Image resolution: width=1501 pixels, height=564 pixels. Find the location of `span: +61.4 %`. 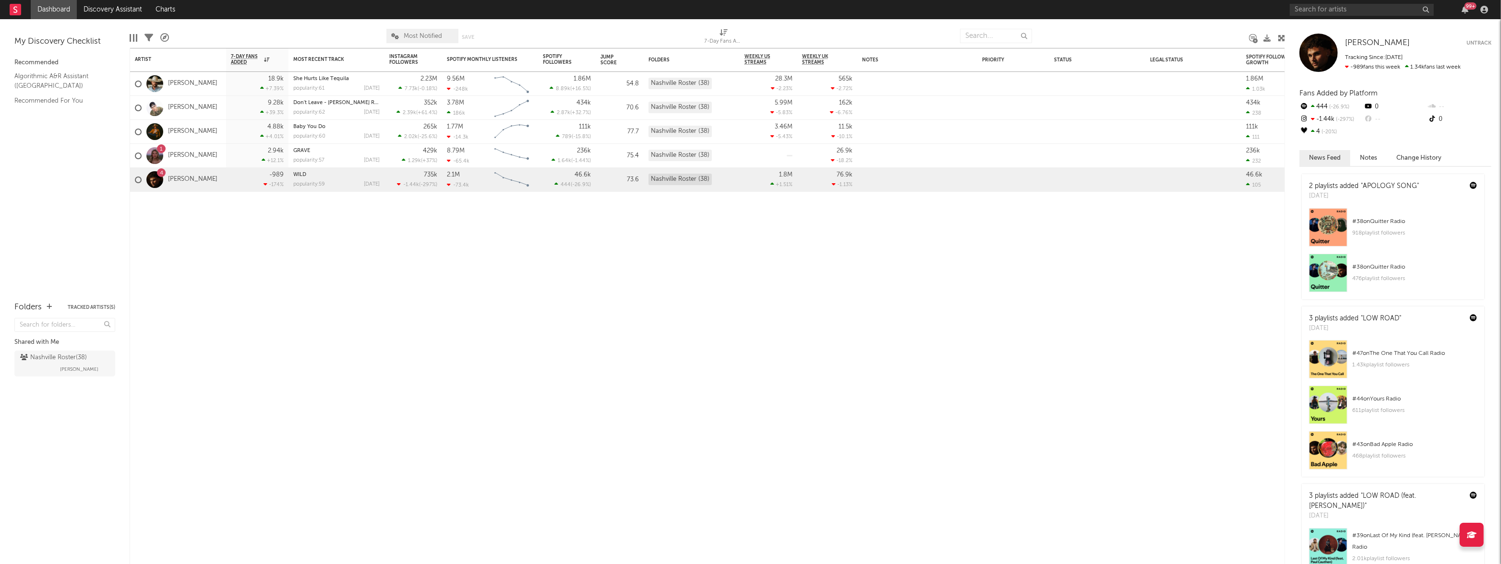

span: +61.4 % is located at coordinates (427, 113).